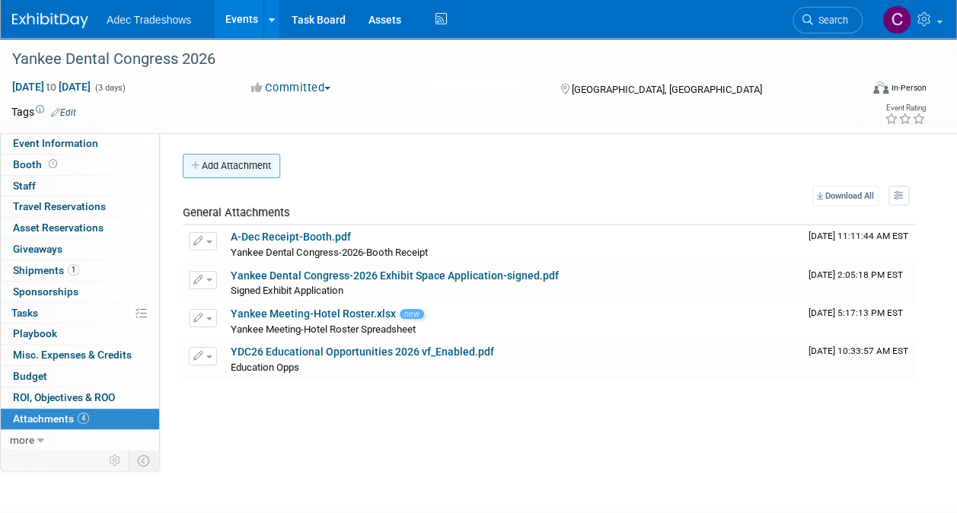 Image resolution: width=957 pixels, height=513 pixels. I want to click on span: new, so click(412, 314).